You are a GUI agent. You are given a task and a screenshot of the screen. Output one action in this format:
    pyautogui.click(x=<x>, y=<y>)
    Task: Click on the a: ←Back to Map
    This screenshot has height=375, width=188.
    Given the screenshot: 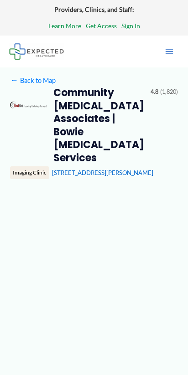 What is the action you would take?
    pyautogui.click(x=32, y=80)
    